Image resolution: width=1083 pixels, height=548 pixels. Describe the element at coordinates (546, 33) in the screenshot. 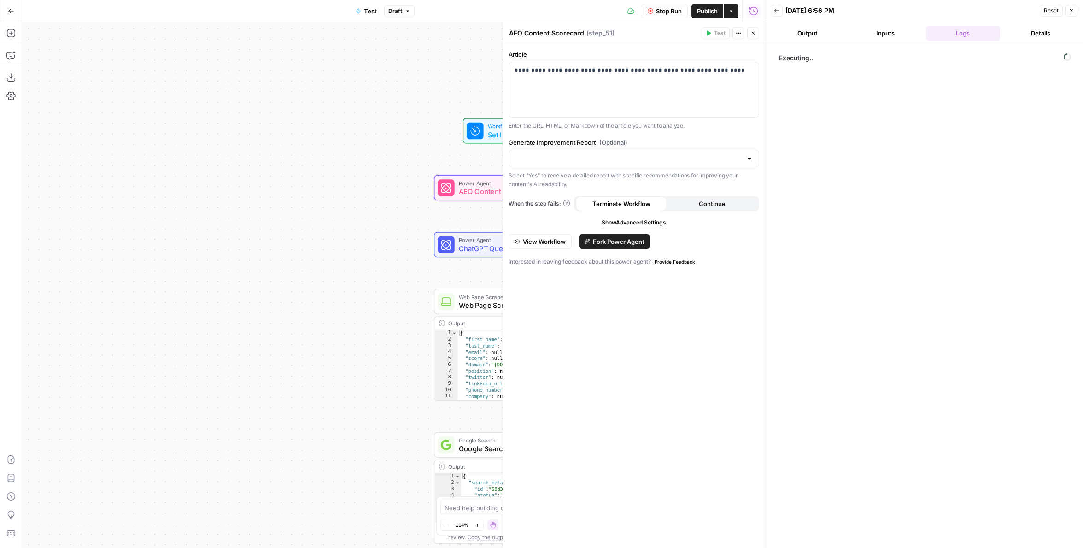

I see `textarea: AEO Content Scorecard` at that location.